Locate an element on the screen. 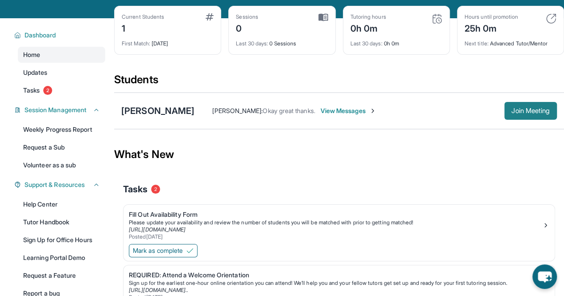 The image size is (564, 296). button: Mark as complete is located at coordinates (163, 251).